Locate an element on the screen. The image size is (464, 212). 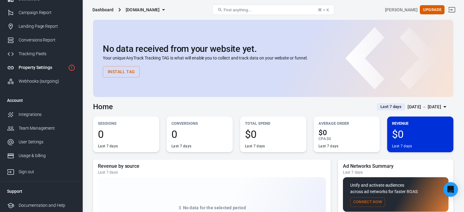
a: Usage & billing is located at coordinates (41, 156).